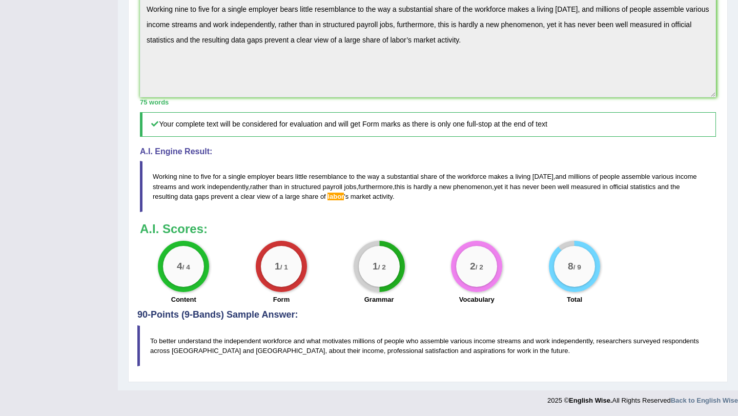 This screenshot has width=738, height=416. What do you see at coordinates (579, 176) in the screenshot?
I see `span: millions` at bounding box center [579, 176].